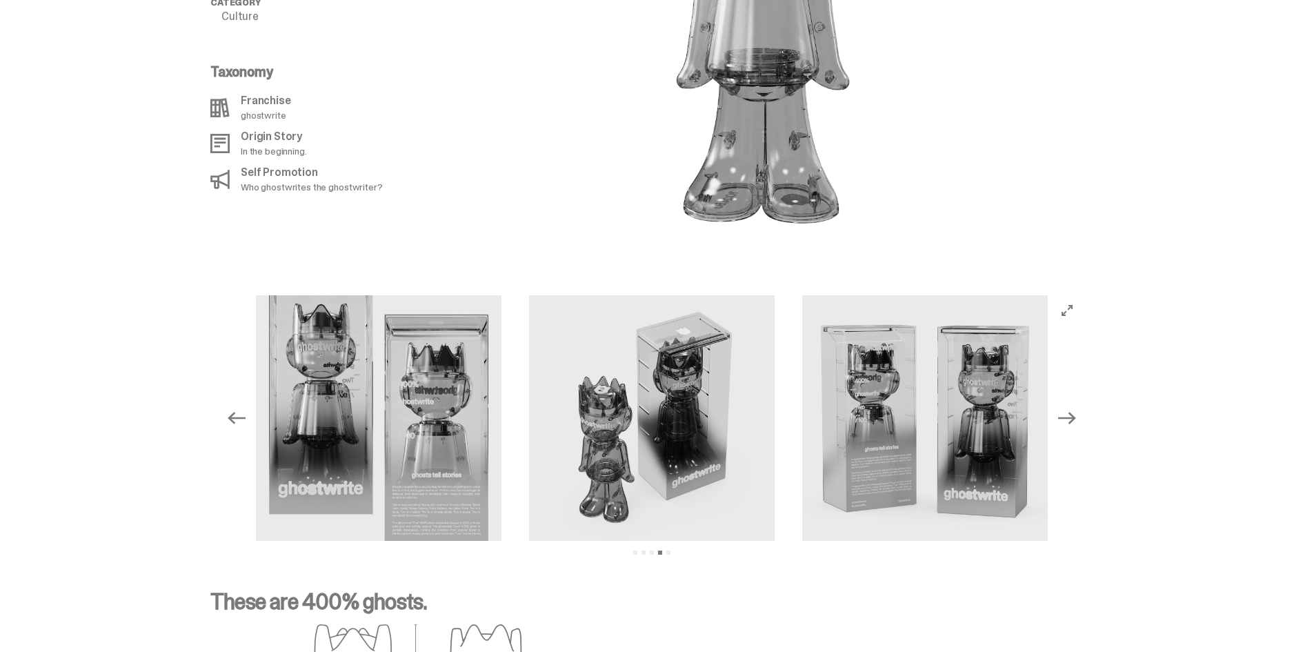 This screenshot has width=1314, height=652. Describe the element at coordinates (652, 552) in the screenshot. I see `button: View slide 3` at that location.